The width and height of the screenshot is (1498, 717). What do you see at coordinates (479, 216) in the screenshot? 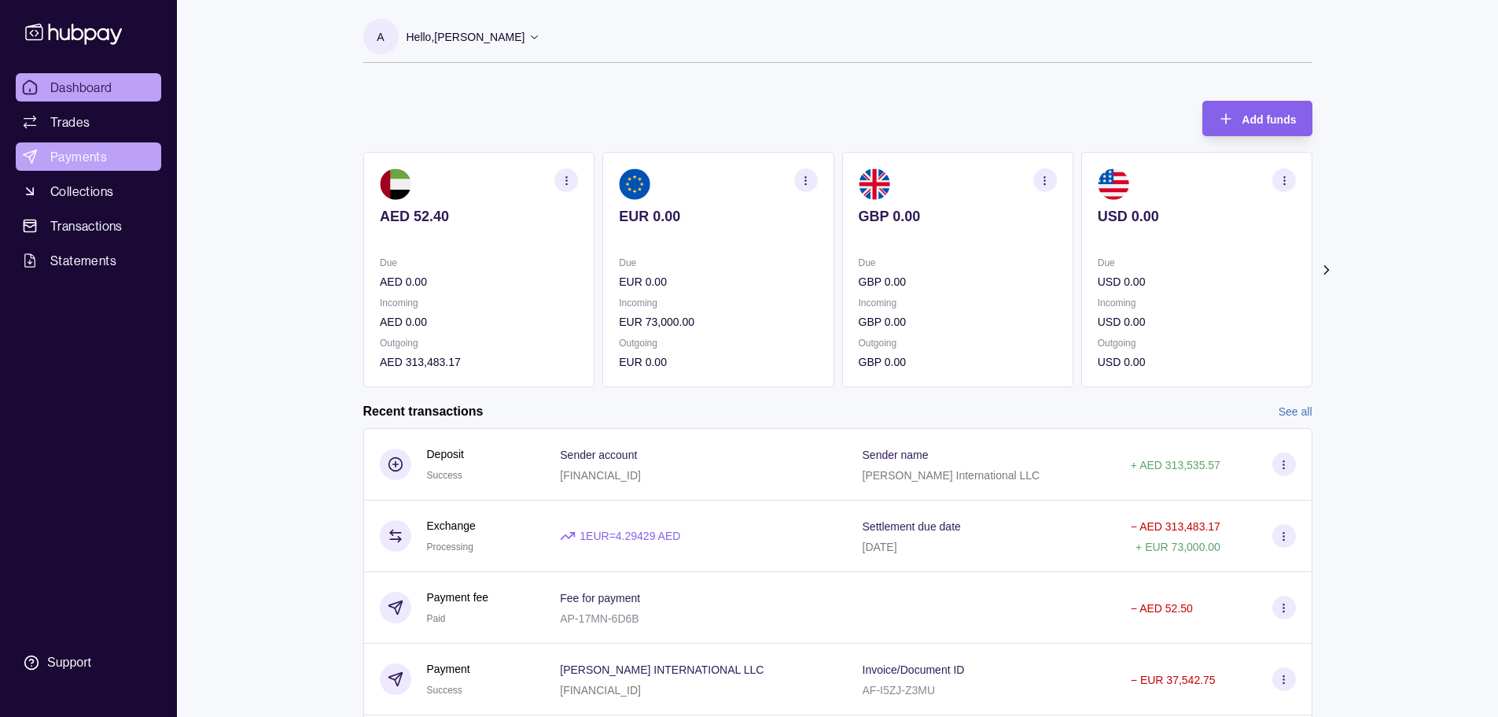
I see `p: AED 52.40` at bounding box center [479, 216].